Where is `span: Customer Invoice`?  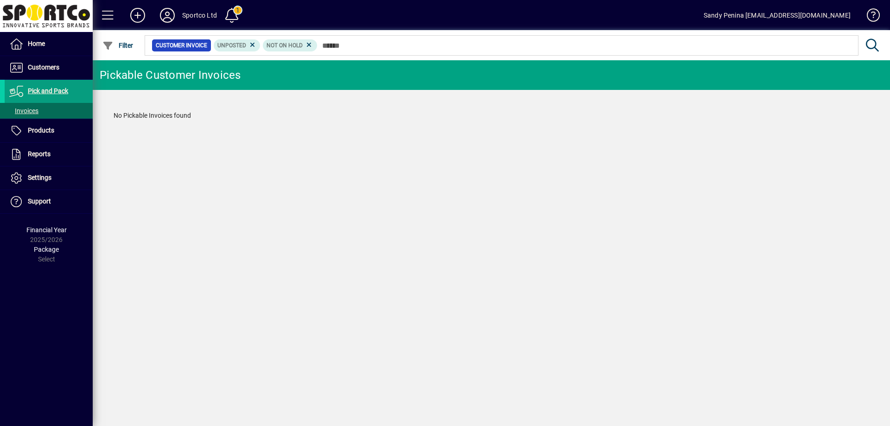
span: Customer Invoice is located at coordinates (181, 45).